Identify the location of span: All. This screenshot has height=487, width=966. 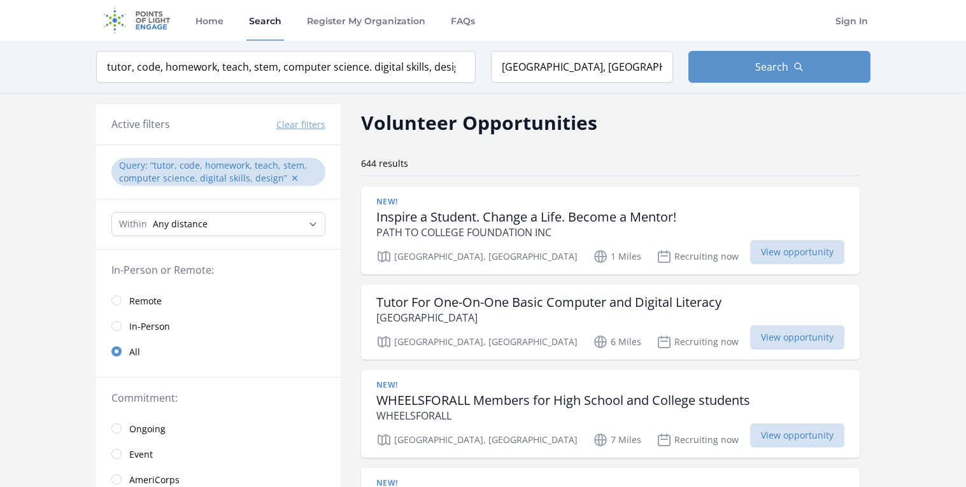
(134, 352).